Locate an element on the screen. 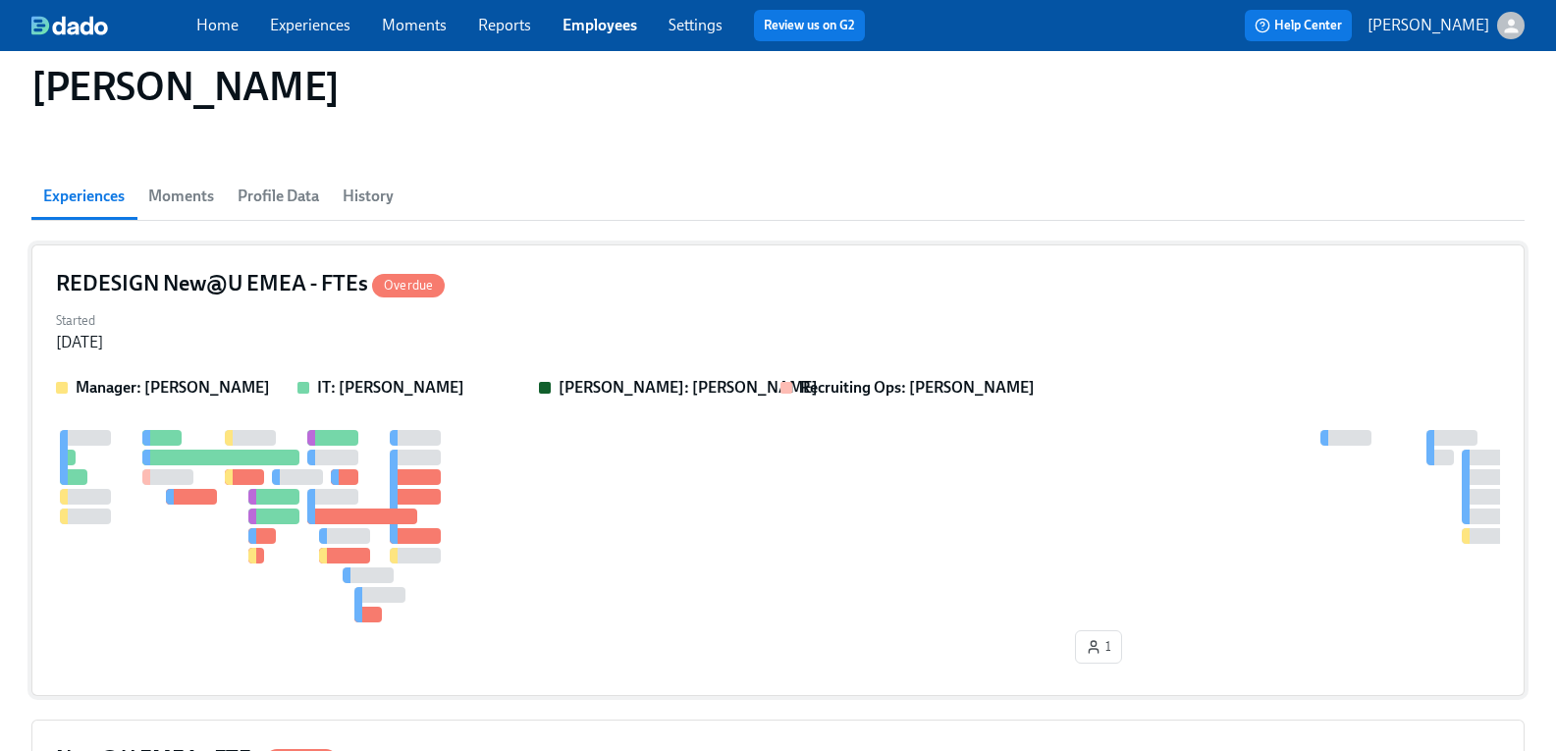  img: dado is located at coordinates (70, 26).